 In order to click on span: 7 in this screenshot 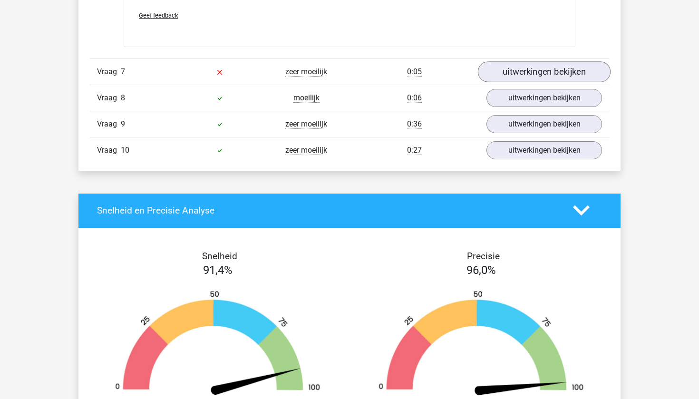, I will do `click(123, 71)`.